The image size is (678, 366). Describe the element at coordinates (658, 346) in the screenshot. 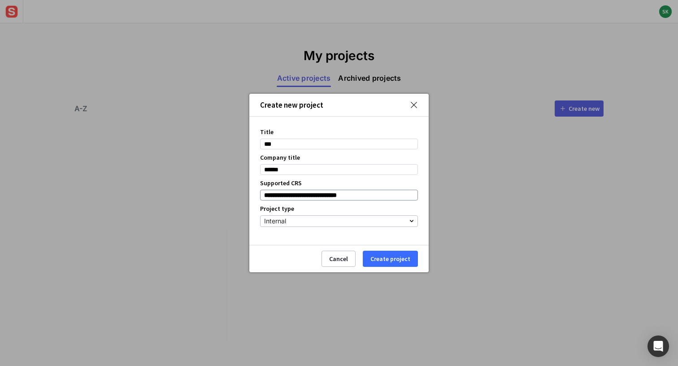

I see `div: Open Intercom Messenger` at that location.